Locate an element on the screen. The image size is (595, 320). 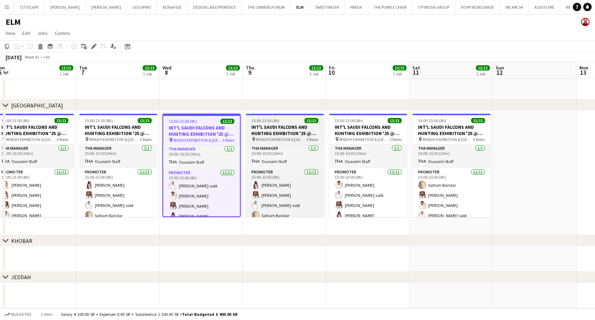
button: THE OWNERS FORUM is located at coordinates (266, 7).